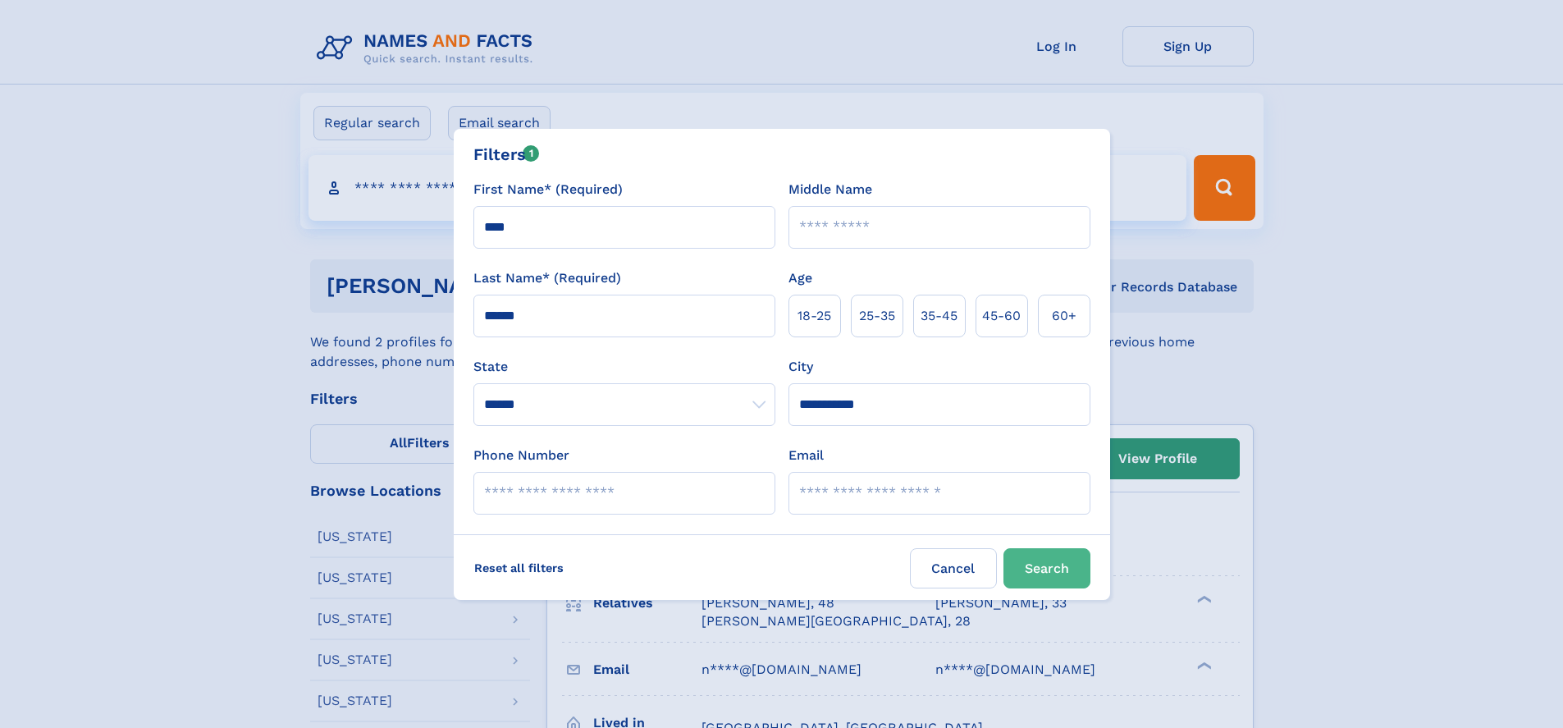 This screenshot has width=1563, height=728. I want to click on label: Email, so click(806, 455).